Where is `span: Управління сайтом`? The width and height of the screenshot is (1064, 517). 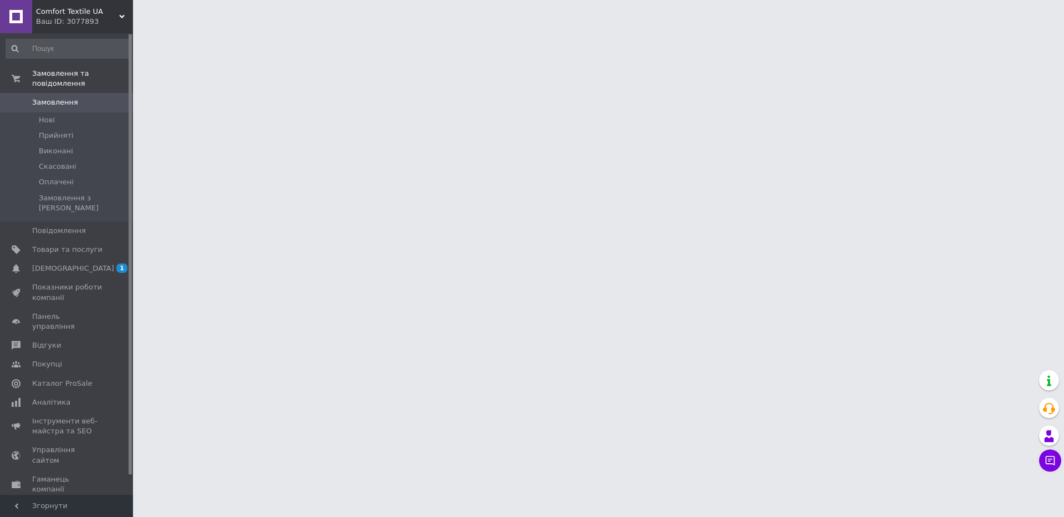
span: Управління сайтом is located at coordinates (67, 455).